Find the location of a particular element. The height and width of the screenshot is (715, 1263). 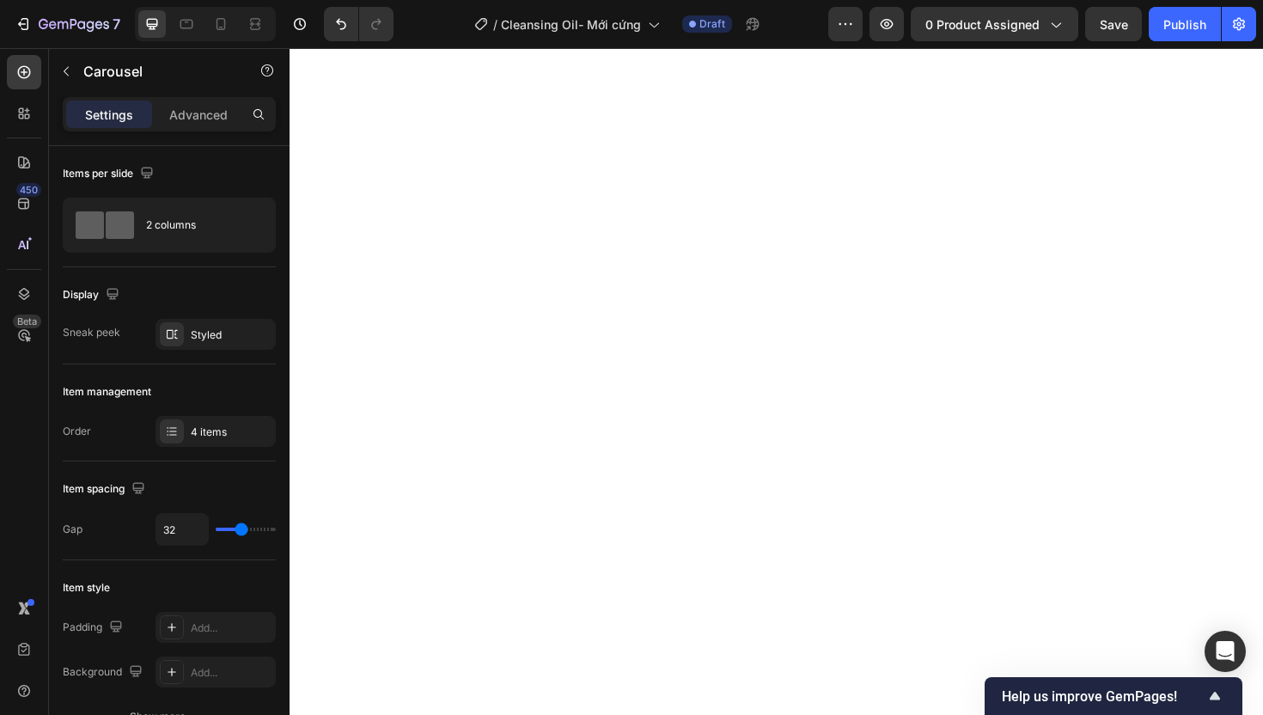

p: Settings is located at coordinates (109, 114).